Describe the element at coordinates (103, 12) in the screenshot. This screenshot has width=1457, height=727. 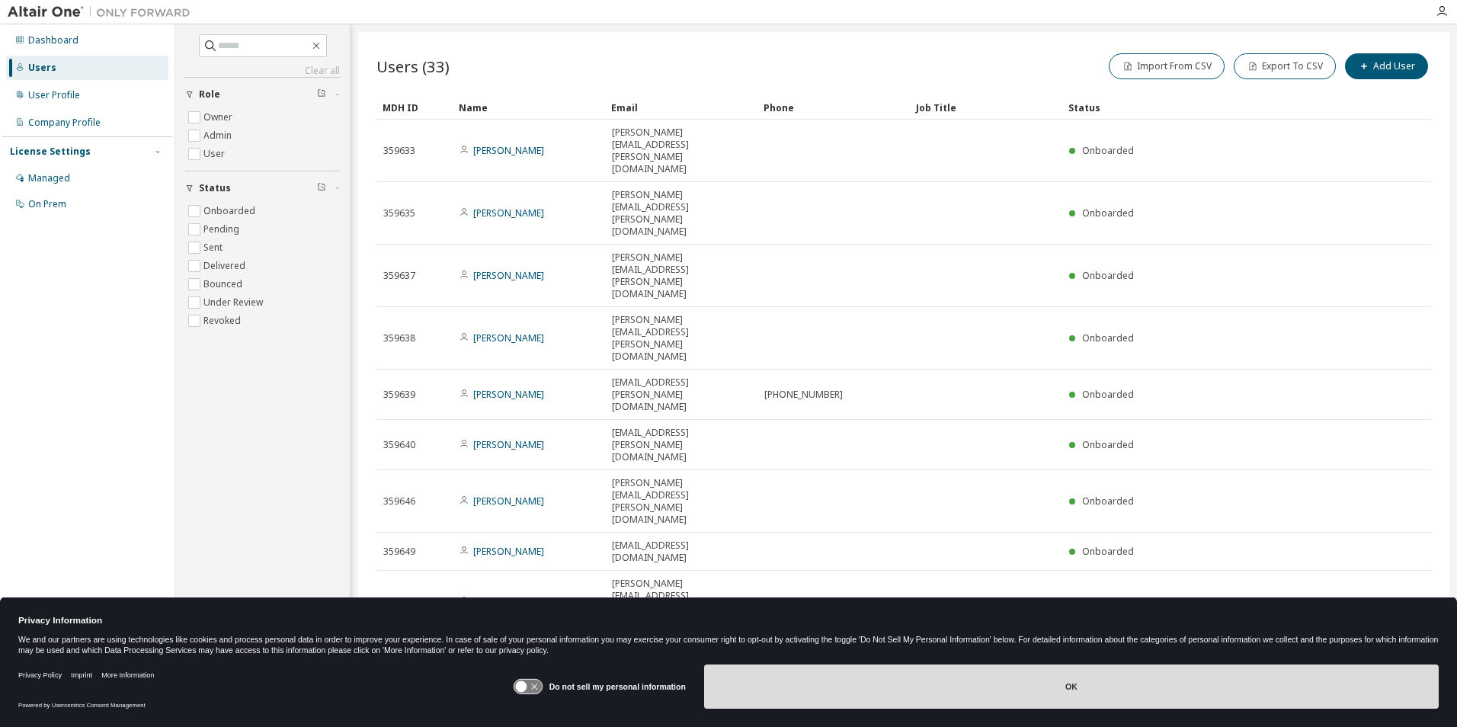
I see `img: Altair One` at that location.